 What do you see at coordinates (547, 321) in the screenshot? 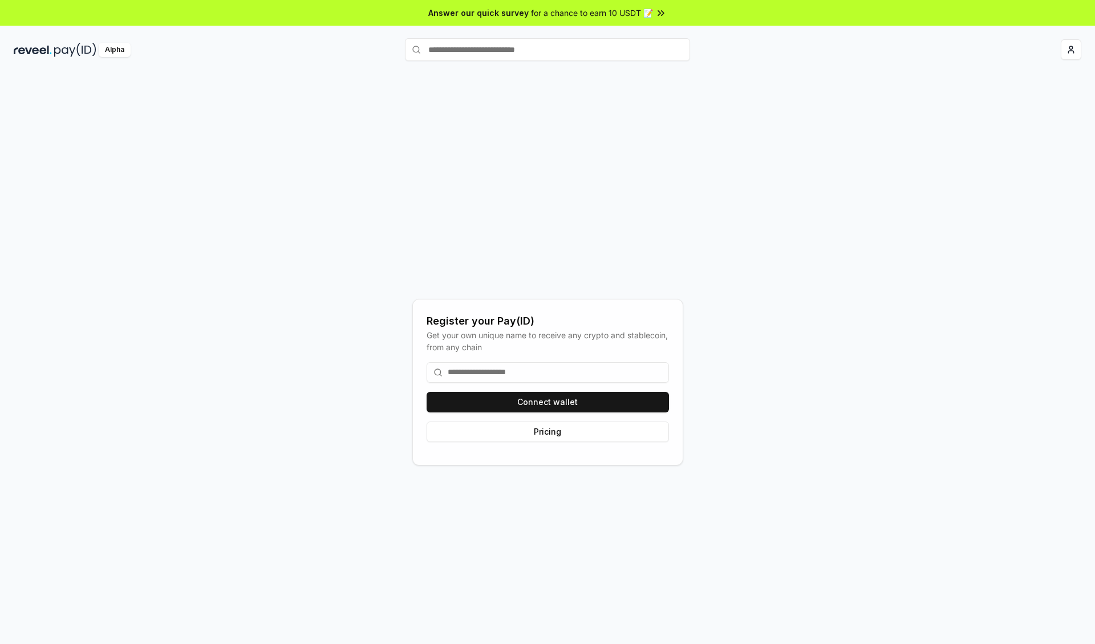
I see `div: Register your Pay(ID)` at bounding box center [547, 321].